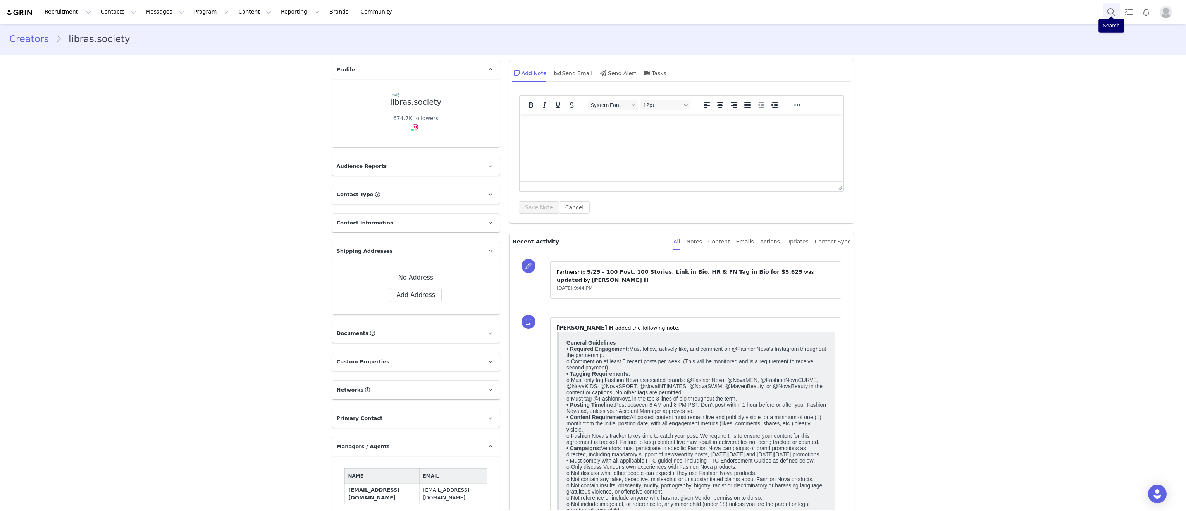 The height and width of the screenshot is (511, 1186). I want to click on div: 674.7K followers, so click(416, 118).